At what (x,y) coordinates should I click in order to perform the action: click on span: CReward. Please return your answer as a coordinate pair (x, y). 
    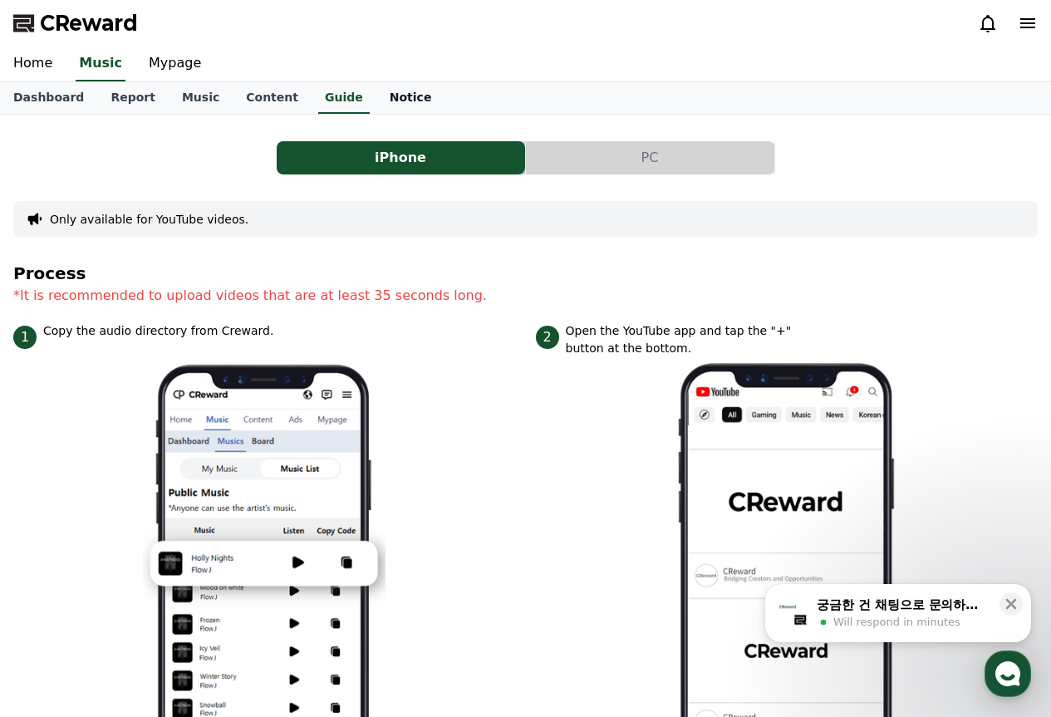
    Looking at the image, I should click on (89, 23).